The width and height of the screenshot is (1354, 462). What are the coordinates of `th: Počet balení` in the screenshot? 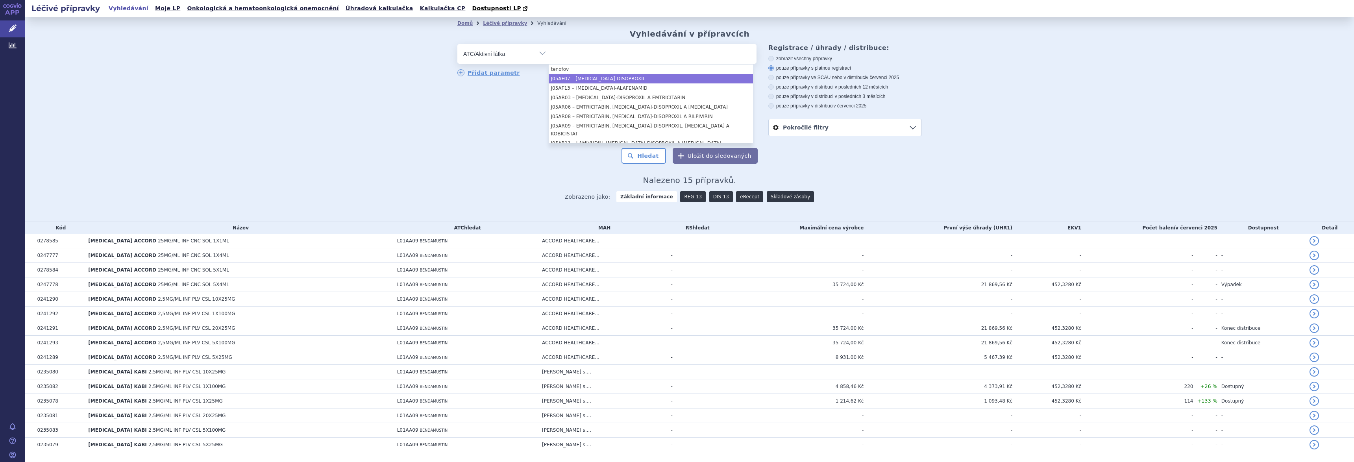 It's located at (1149, 228).